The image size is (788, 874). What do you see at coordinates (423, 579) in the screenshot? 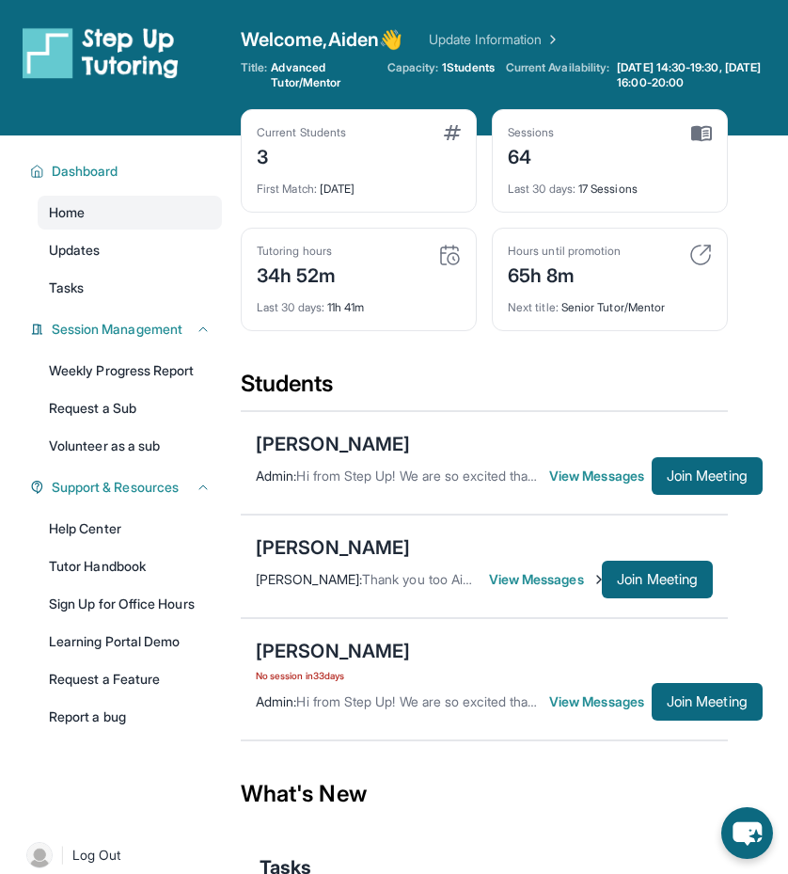
I see `span: Thank you too Aiden` at bounding box center [423, 579].